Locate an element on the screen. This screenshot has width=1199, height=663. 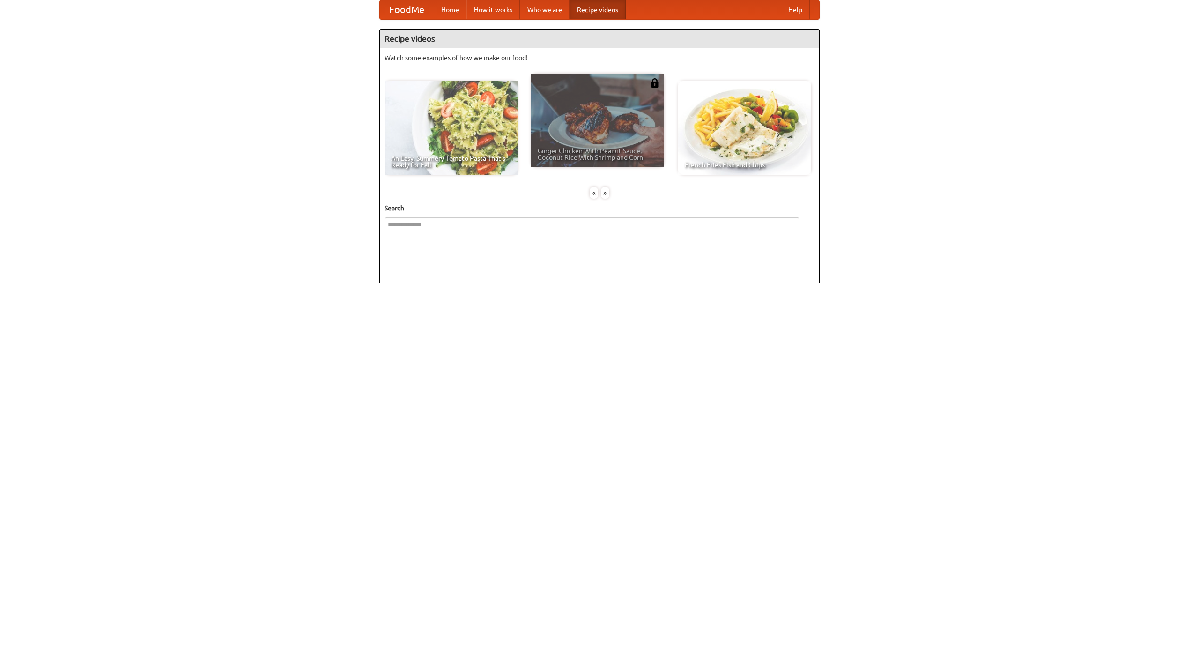
span: An Easy, Summery Tomato Pasta That's Ready for Fall is located at coordinates (451, 162).